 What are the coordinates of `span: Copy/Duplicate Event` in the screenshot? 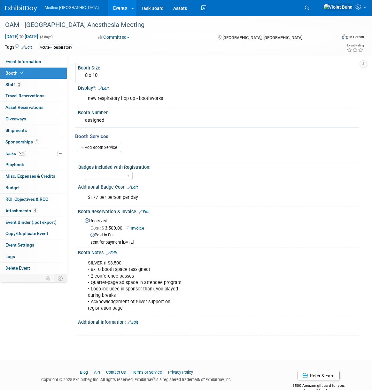 It's located at (27, 233).